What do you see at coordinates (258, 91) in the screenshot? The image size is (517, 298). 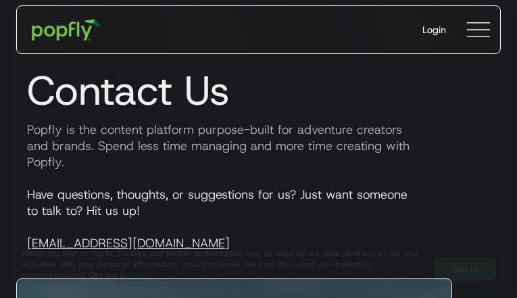 I see `h1: Contact Us` at bounding box center [258, 91].